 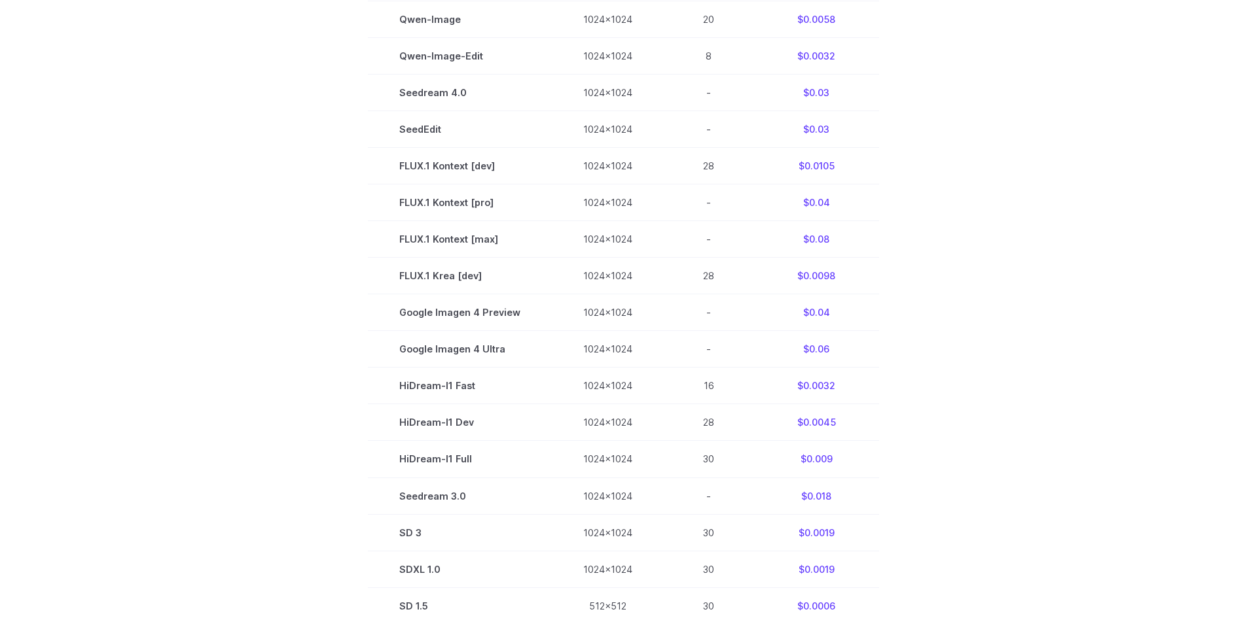 What do you see at coordinates (708, 19) in the screenshot?
I see `td: 20` at bounding box center [708, 19].